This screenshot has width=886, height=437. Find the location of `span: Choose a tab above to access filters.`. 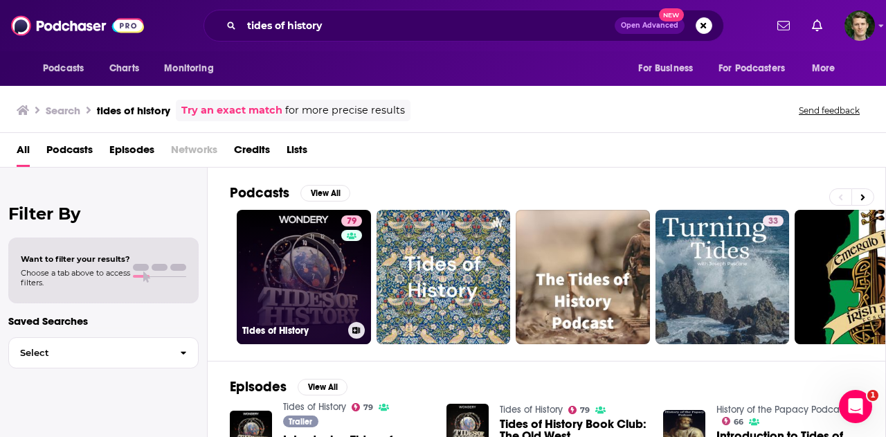

span: Choose a tab above to access filters. is located at coordinates (75, 278).